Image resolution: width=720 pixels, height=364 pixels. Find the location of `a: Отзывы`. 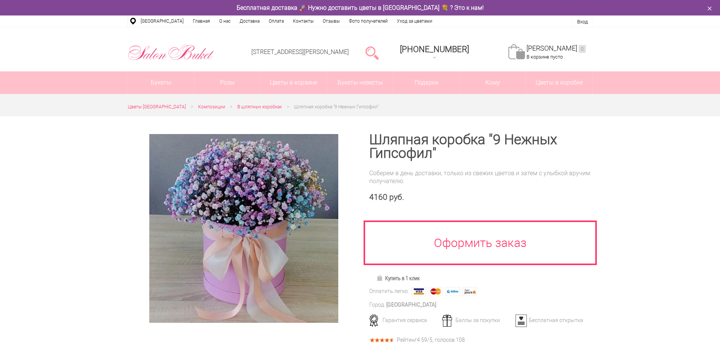

a: Отзывы is located at coordinates (331, 21).